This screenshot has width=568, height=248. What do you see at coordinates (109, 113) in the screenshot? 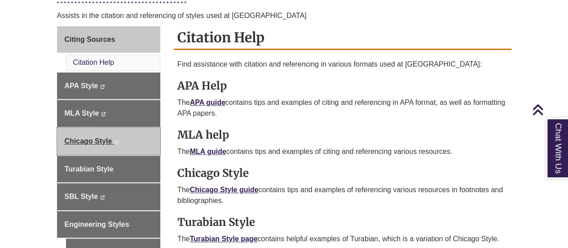
I see `a: MLA Style` at bounding box center [109, 113].